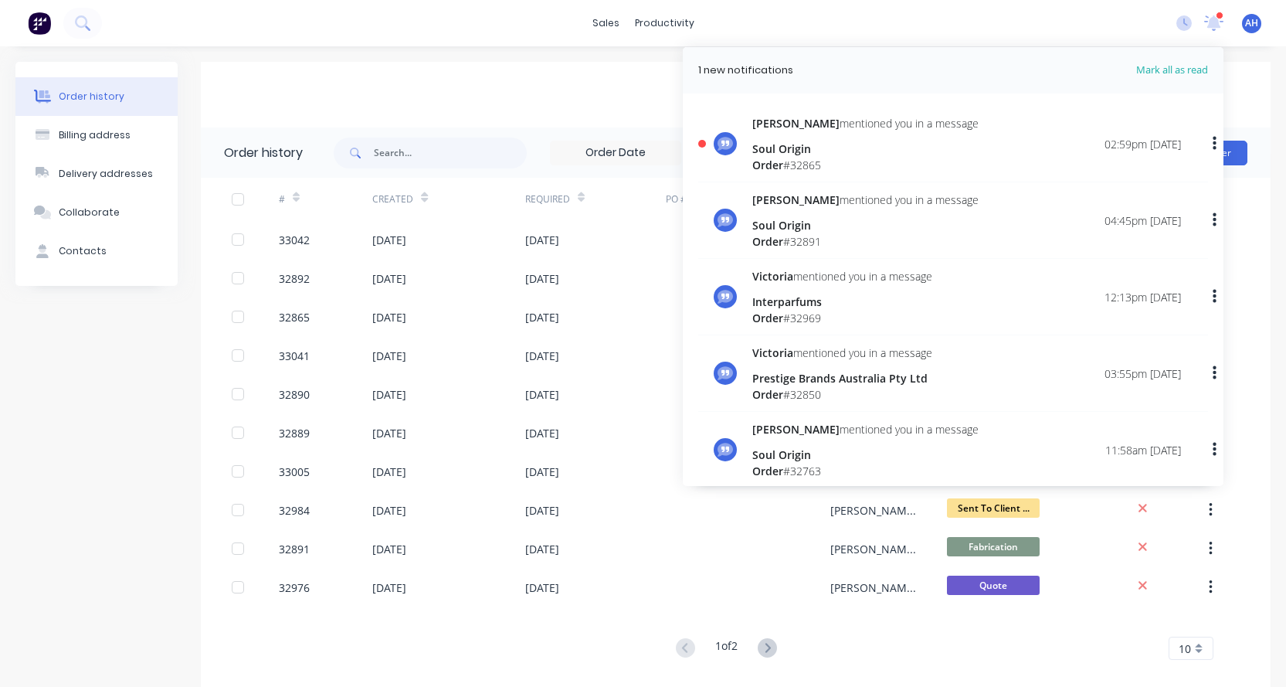 The width and height of the screenshot is (1286, 687). What do you see at coordinates (294, 355) in the screenshot?
I see `div: 33041` at bounding box center [294, 355].